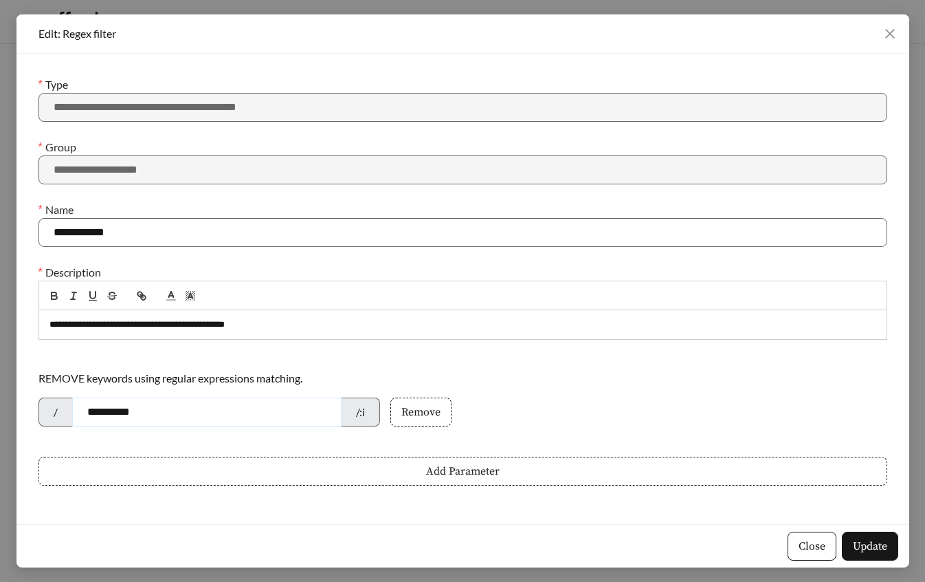 This screenshot has height=582, width=925. What do you see at coordinates (69, 272) in the screenshot?
I see `label: Description` at bounding box center [69, 272].